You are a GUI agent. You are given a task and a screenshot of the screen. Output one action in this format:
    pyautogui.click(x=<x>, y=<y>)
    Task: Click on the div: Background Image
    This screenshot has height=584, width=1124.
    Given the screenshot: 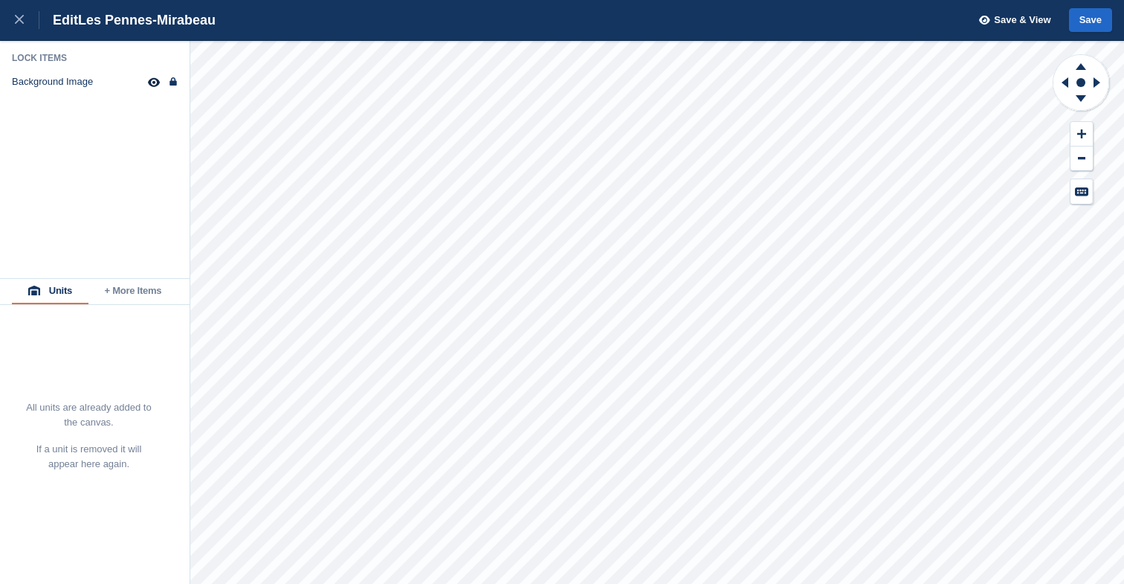 What is the action you would take?
    pyautogui.click(x=52, y=82)
    